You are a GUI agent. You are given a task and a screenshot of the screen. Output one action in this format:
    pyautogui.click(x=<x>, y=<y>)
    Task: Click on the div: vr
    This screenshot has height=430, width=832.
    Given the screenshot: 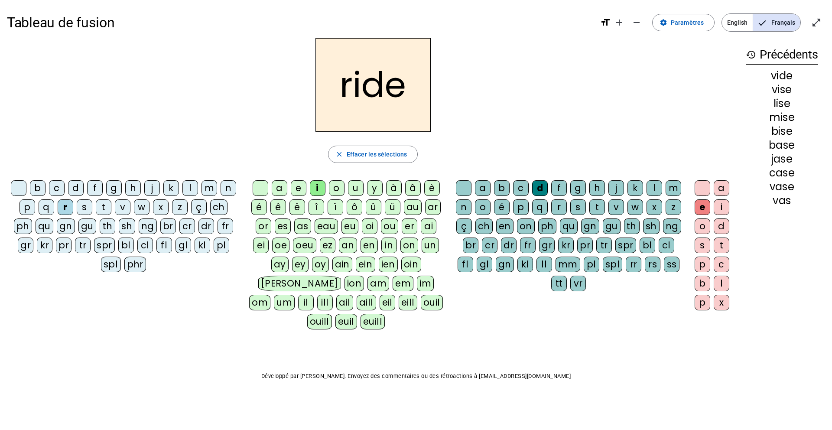 What is the action you would take?
    pyautogui.click(x=578, y=283)
    